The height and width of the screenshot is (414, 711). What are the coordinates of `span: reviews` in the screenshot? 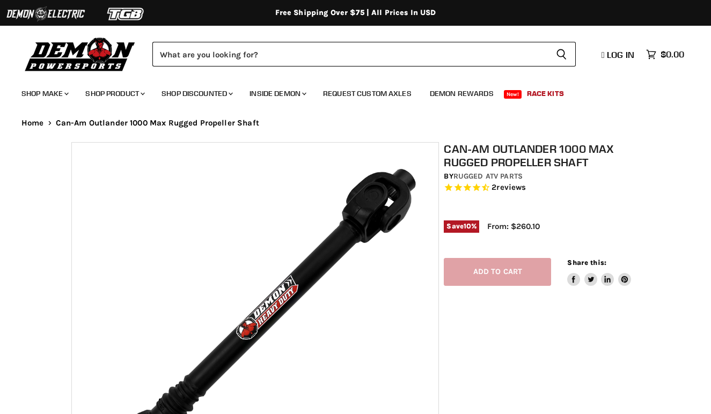 It's located at (511, 188).